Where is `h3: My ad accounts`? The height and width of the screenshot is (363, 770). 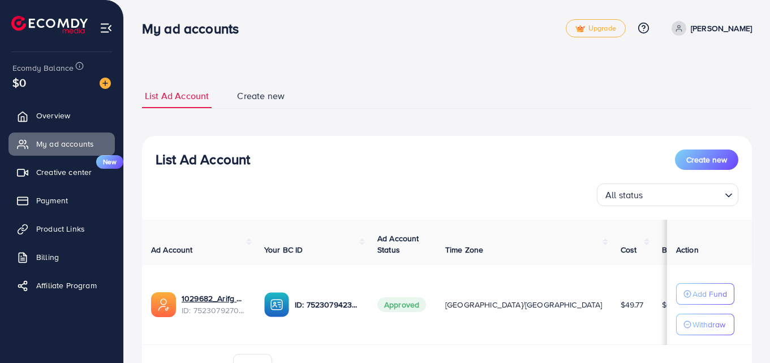 h3: My ad accounts is located at coordinates (195, 28).